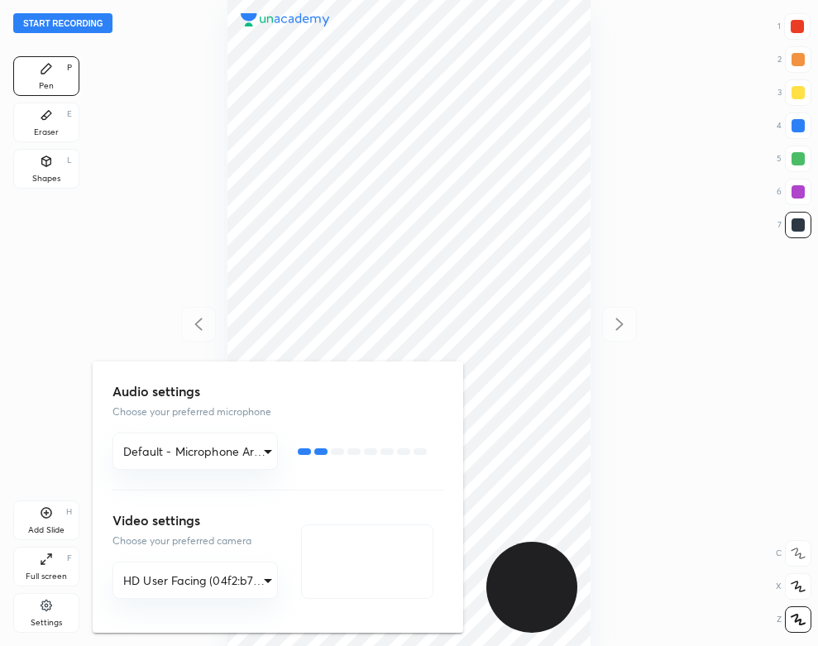 The width and height of the screenshot is (818, 646). Describe the element at coordinates (195, 520) in the screenshot. I see `h3: Video settings` at that location.